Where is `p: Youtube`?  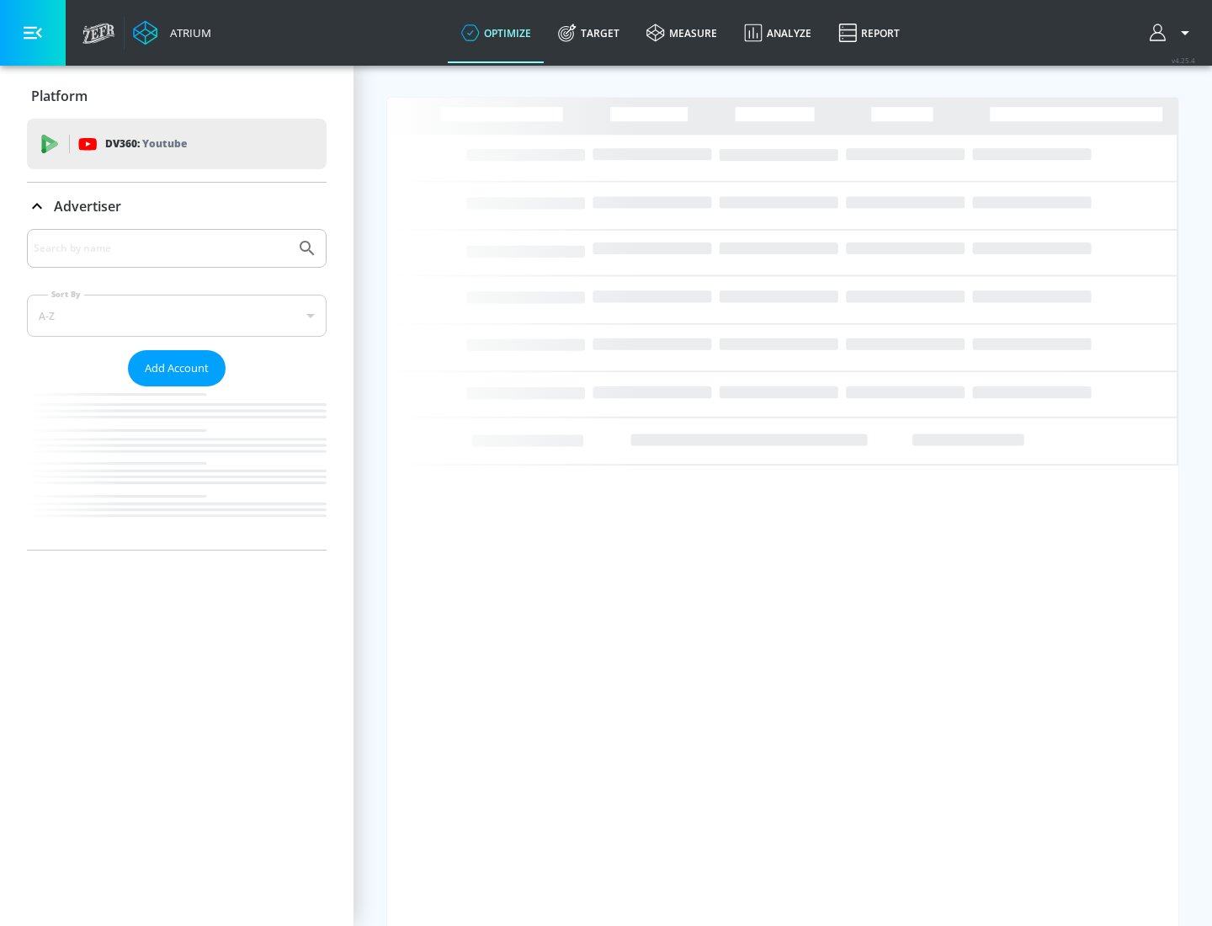
p: Youtube is located at coordinates (164, 143).